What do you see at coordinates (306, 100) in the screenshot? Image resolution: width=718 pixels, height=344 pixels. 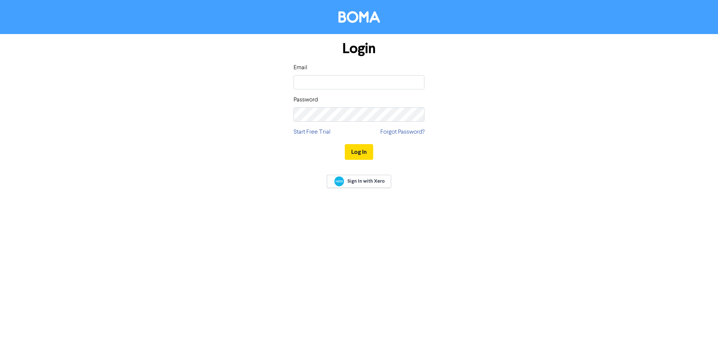 I see `label: Password` at bounding box center [306, 100].